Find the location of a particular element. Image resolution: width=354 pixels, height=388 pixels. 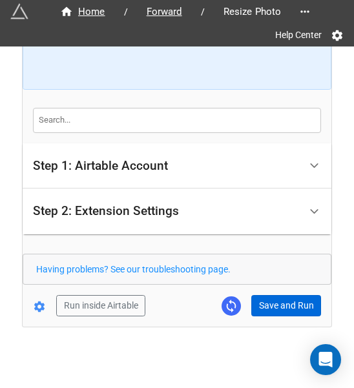

img: miniextensions-icon.73ae0678.png is located at coordinates (19, 12).